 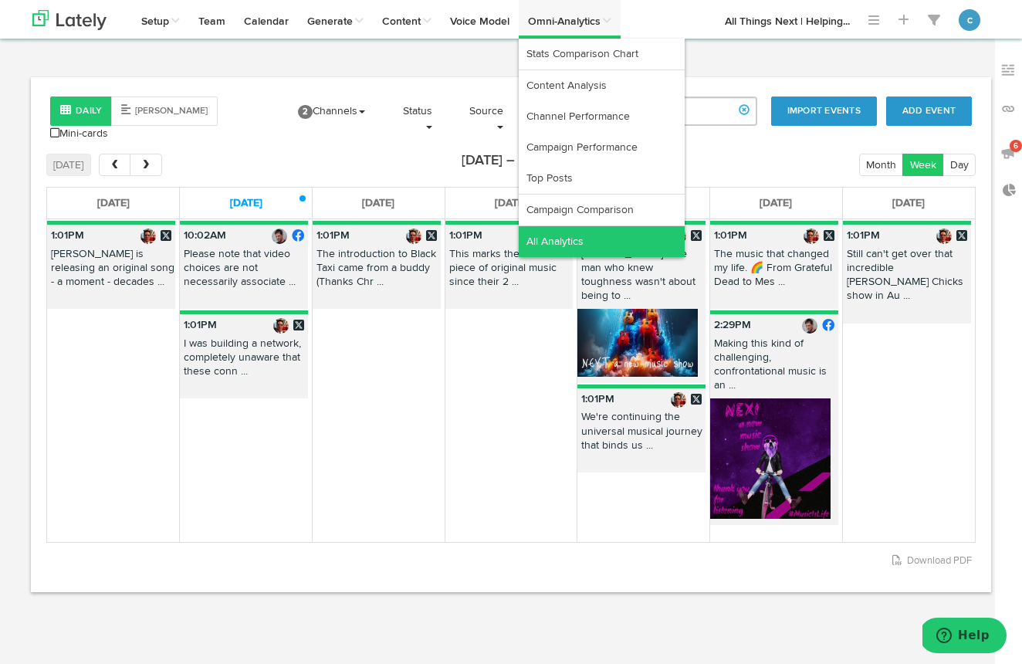 I want to click on a: Campaign Comparison, so click(x=601, y=210).